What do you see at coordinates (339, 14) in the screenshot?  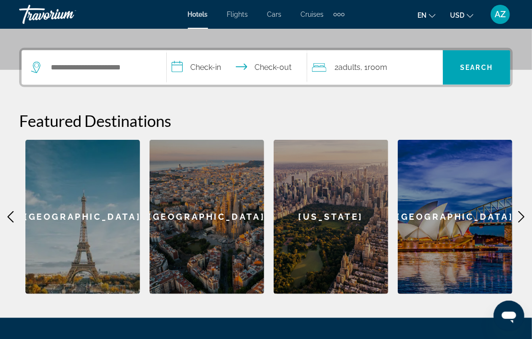 I see `button: Extra navigation items` at bounding box center [339, 14].